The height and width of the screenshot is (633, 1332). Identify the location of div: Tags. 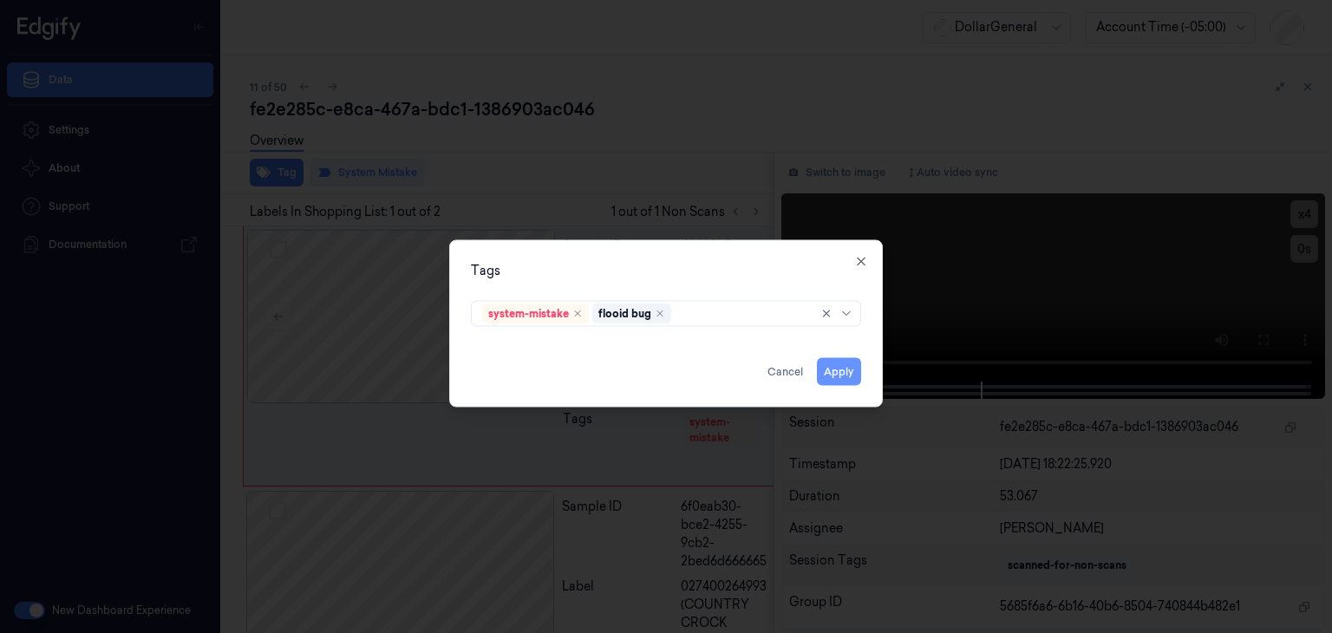
(666, 271).